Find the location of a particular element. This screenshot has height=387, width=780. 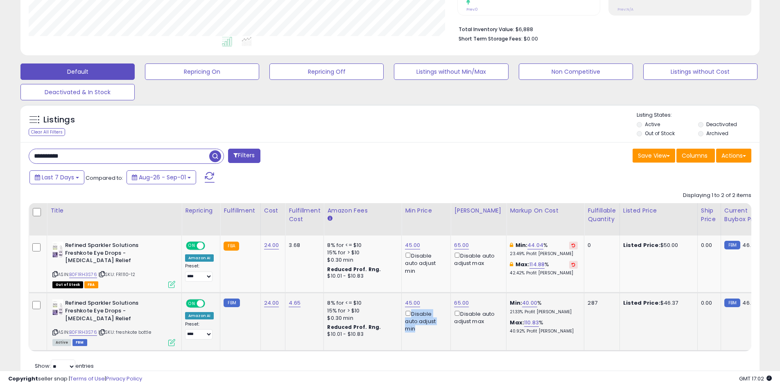

div: 0.00 is located at coordinates (707, 303).